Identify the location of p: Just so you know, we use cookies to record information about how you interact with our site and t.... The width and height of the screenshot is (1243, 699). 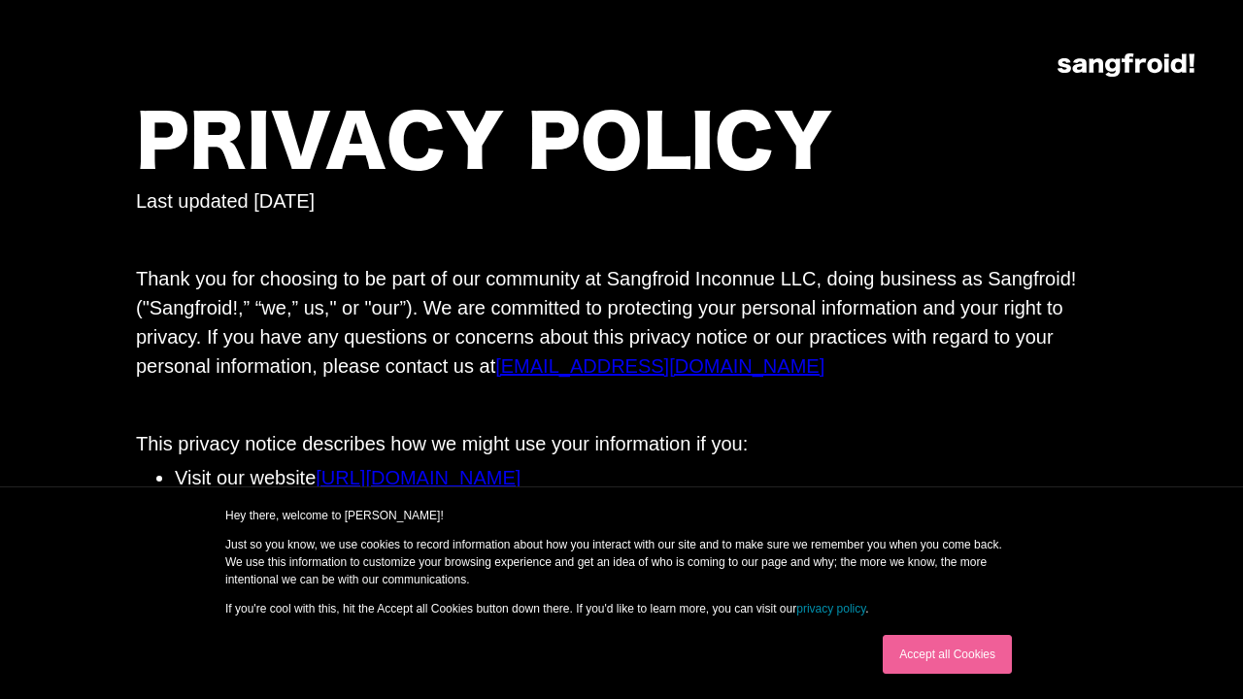
(622, 562).